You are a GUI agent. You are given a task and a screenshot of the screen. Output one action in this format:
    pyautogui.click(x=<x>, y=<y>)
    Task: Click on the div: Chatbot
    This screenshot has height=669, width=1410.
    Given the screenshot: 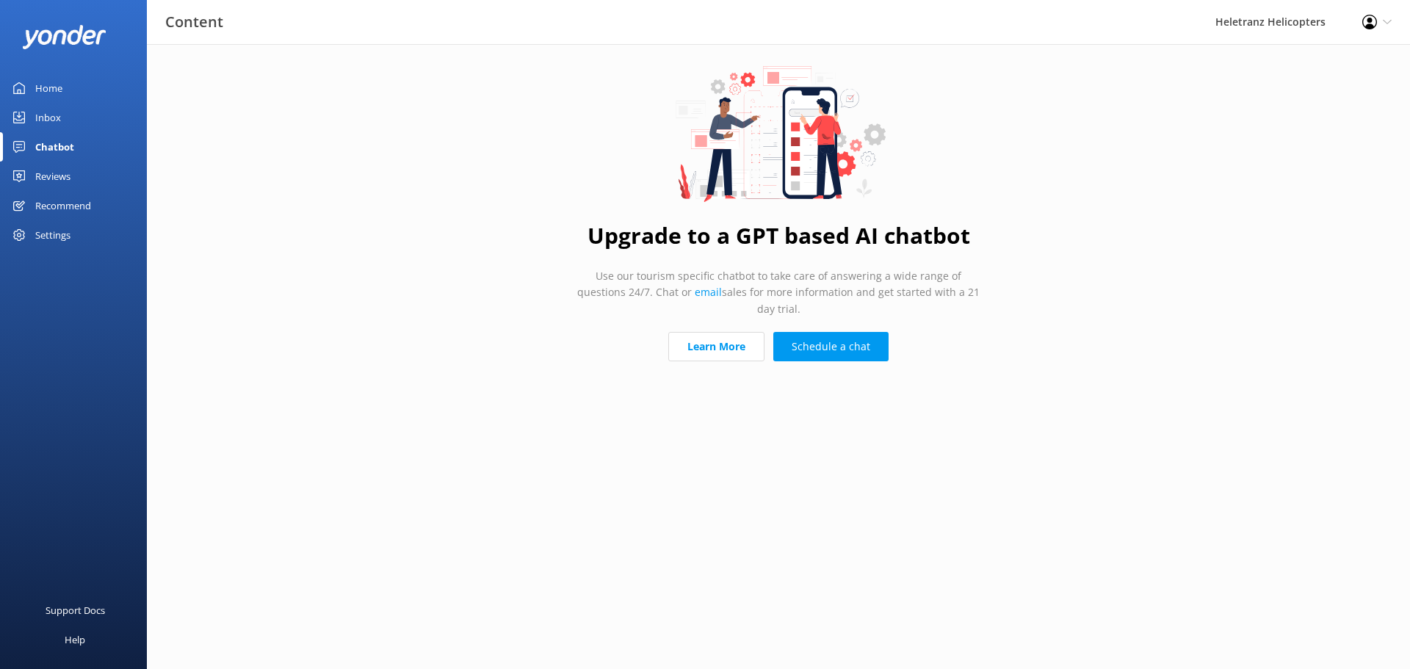 What is the action you would take?
    pyautogui.click(x=54, y=147)
    